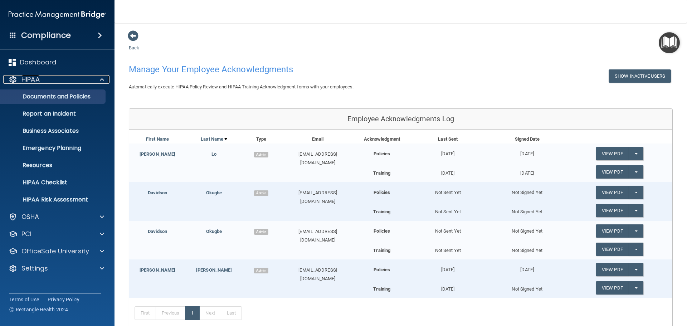 The width and height of the screenshot is (687, 326). What do you see at coordinates (401, 119) in the screenshot?
I see `div: Employee Acknowledgments Log` at bounding box center [401, 119].